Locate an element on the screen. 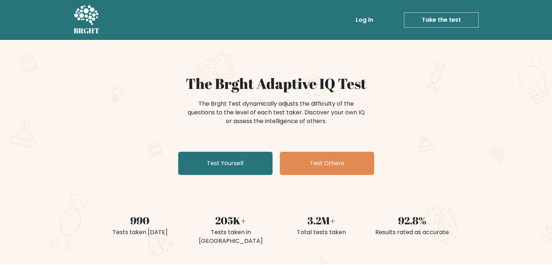  h5: BRGHT is located at coordinates (87, 31).